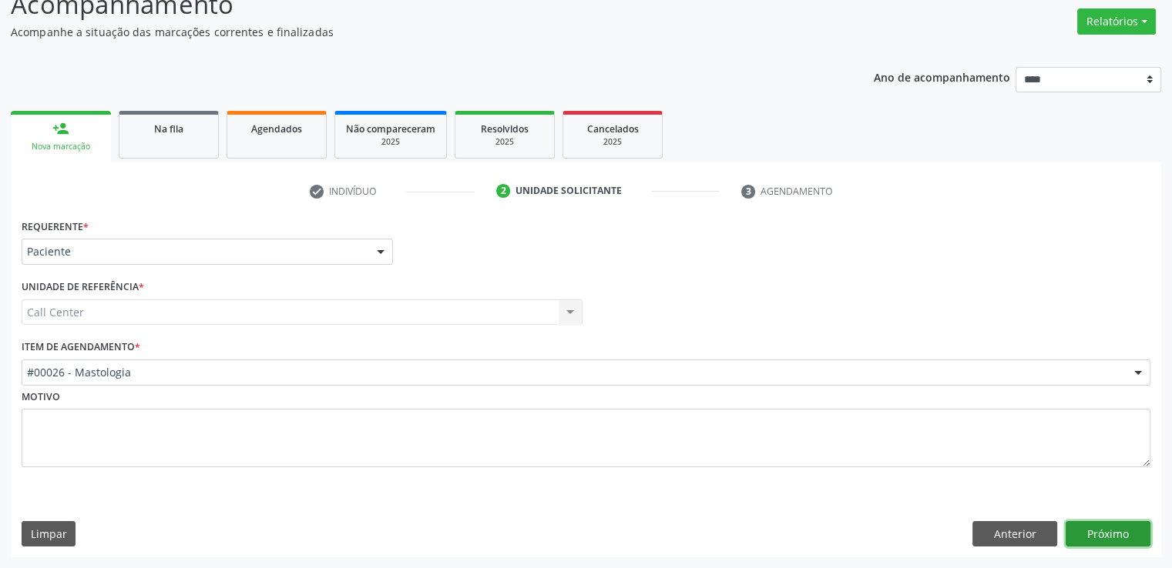 Image resolution: width=1172 pixels, height=568 pixels. Describe the element at coordinates (277, 129) in the screenshot. I see `span: Agendados` at that location.